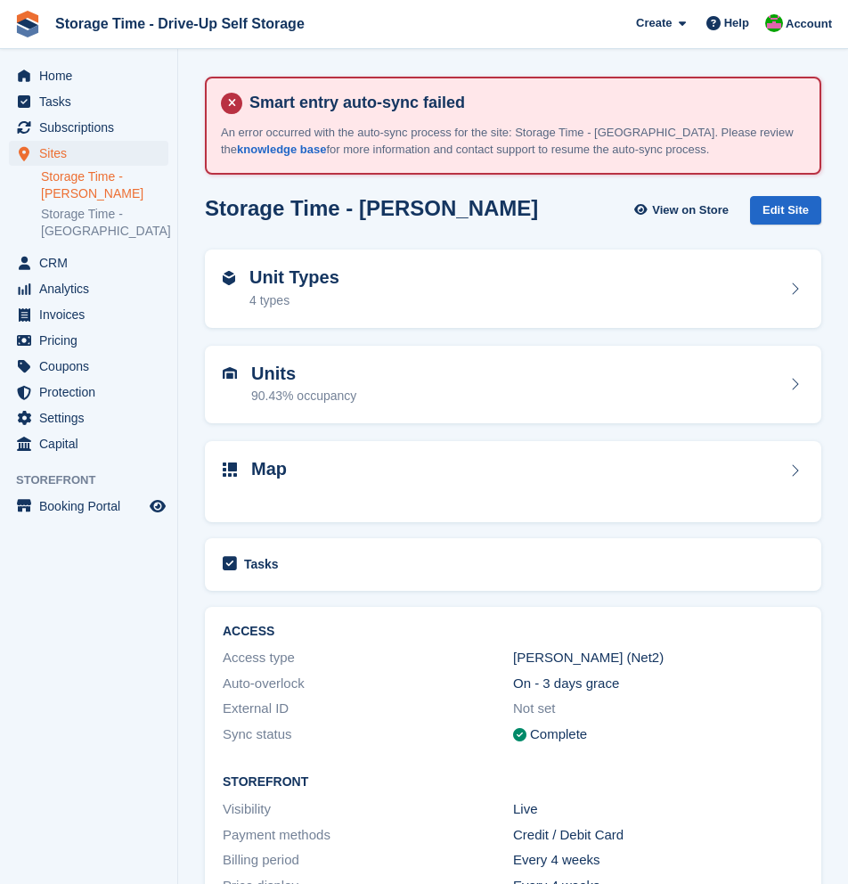 This screenshot has height=884, width=848. I want to click on a: Preview store, so click(158, 506).